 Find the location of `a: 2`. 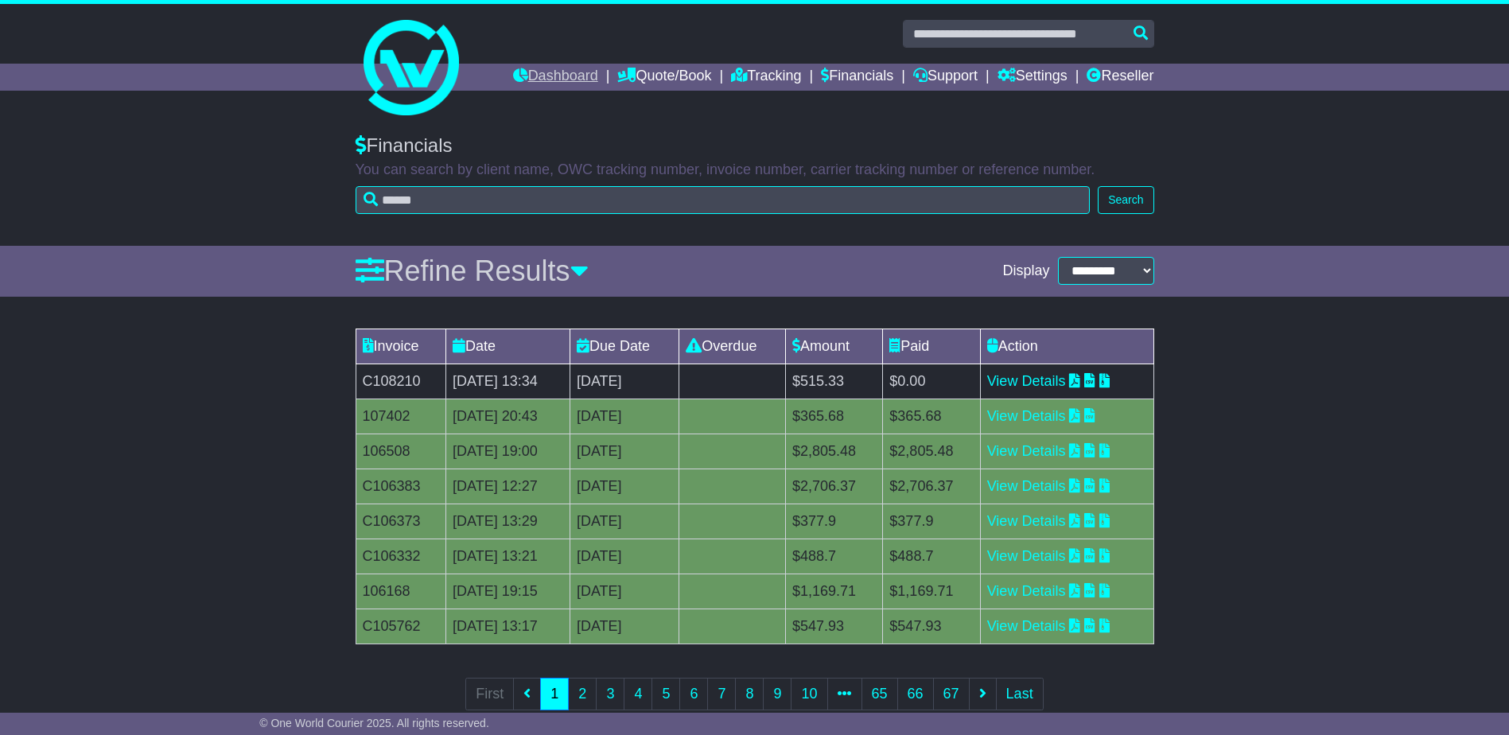

a: 2 is located at coordinates (582, 694).